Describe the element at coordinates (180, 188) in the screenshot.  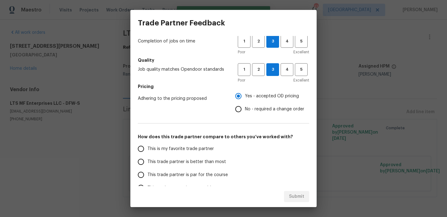
I see `span: This trade partner is acceptable` at that location.